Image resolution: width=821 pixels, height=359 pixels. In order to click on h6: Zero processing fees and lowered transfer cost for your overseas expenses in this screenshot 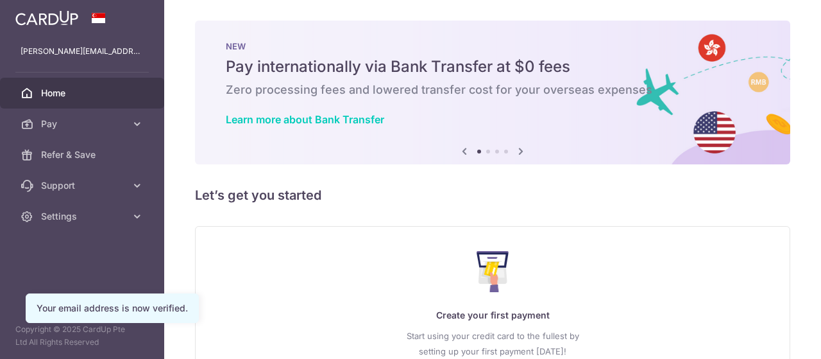, I will do `click(493, 90)`.